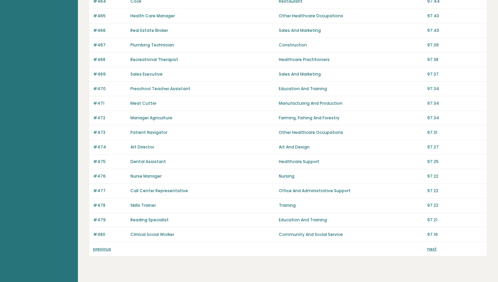 The width and height of the screenshot is (498, 282). I want to click on a: previous, so click(102, 249).